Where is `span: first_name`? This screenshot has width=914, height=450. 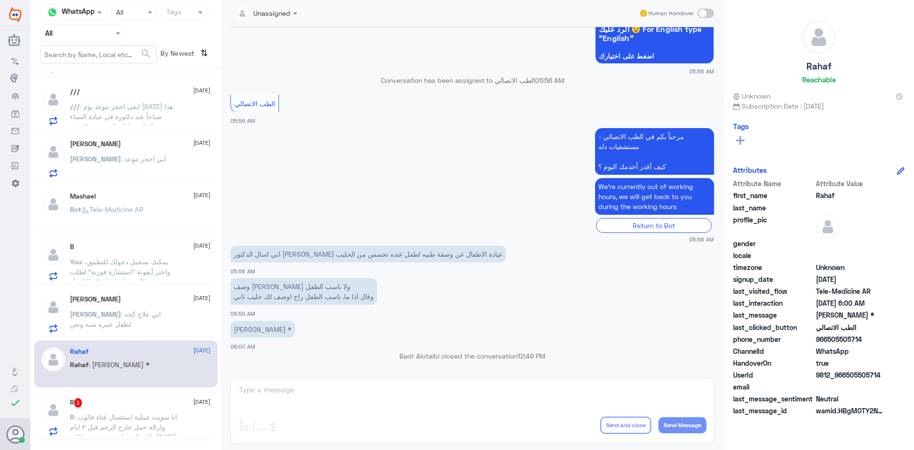 span: first_name is located at coordinates (774, 195).